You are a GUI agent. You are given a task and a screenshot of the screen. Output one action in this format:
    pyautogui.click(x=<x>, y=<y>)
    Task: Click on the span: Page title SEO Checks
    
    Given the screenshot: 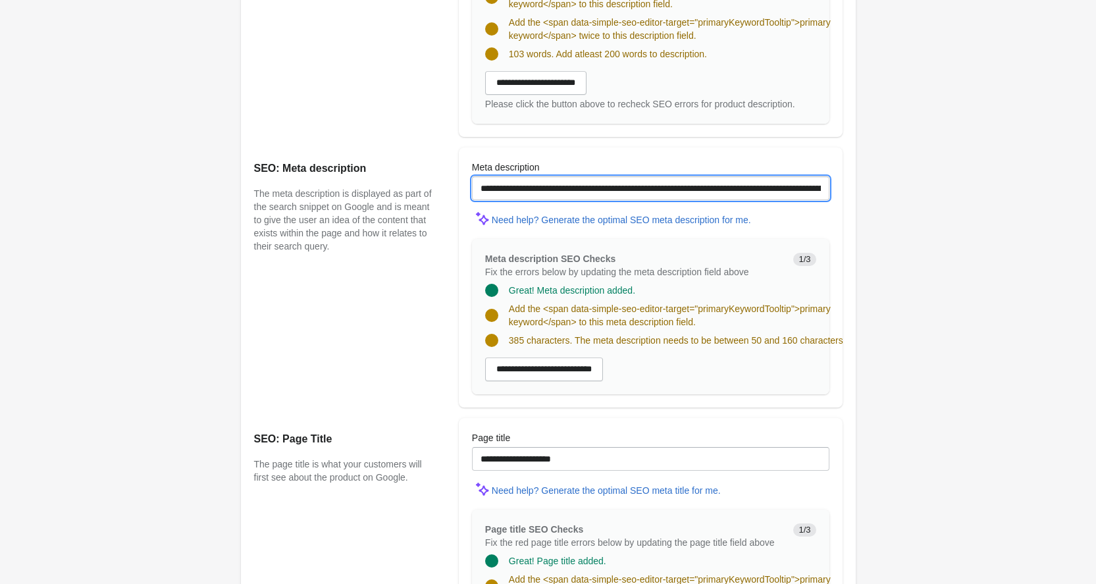 What is the action you would take?
    pyautogui.click(x=534, y=529)
    